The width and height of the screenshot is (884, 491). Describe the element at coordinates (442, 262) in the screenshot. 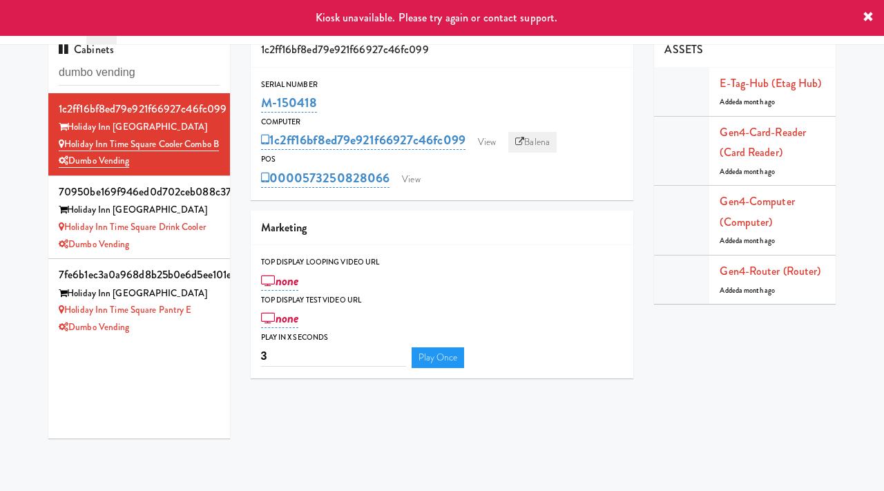

I see `div: Top Display Looping Video Url` at that location.